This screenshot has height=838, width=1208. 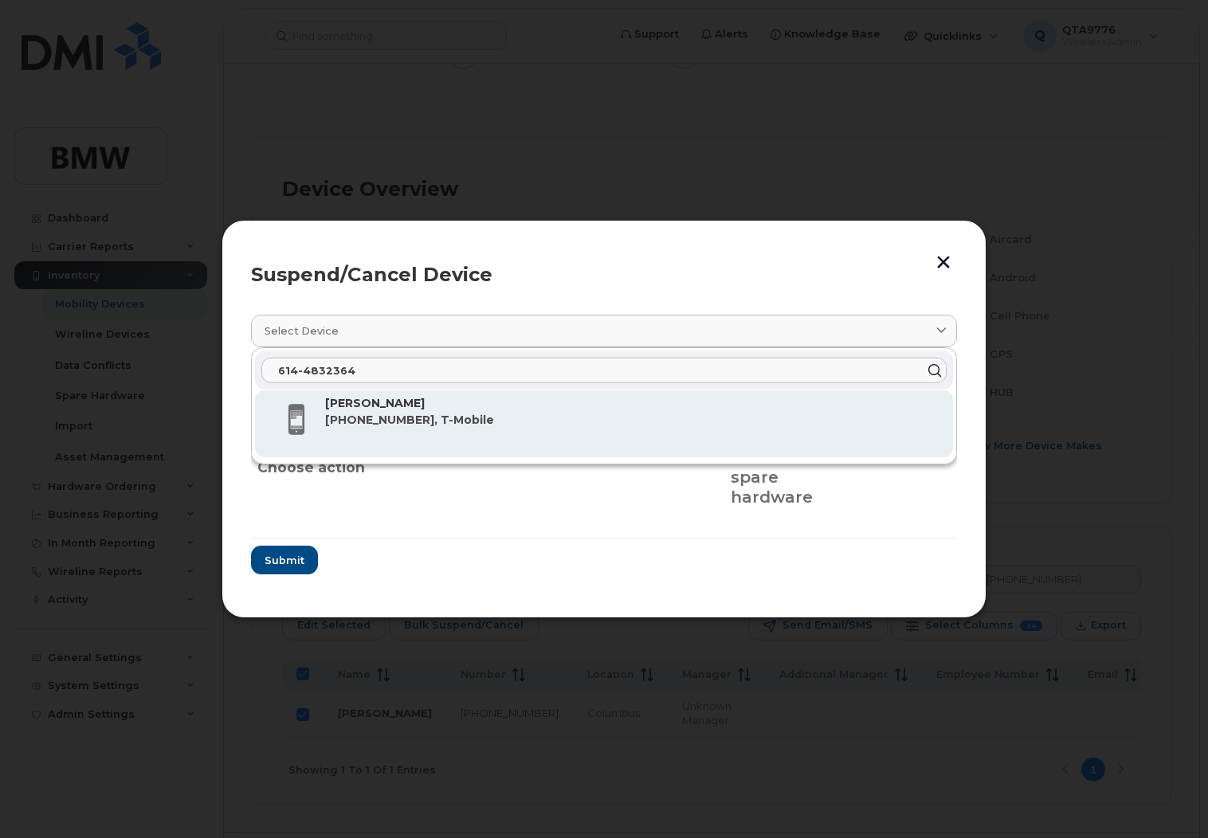 I want to click on div: Suspend/Cancel Device, so click(x=604, y=275).